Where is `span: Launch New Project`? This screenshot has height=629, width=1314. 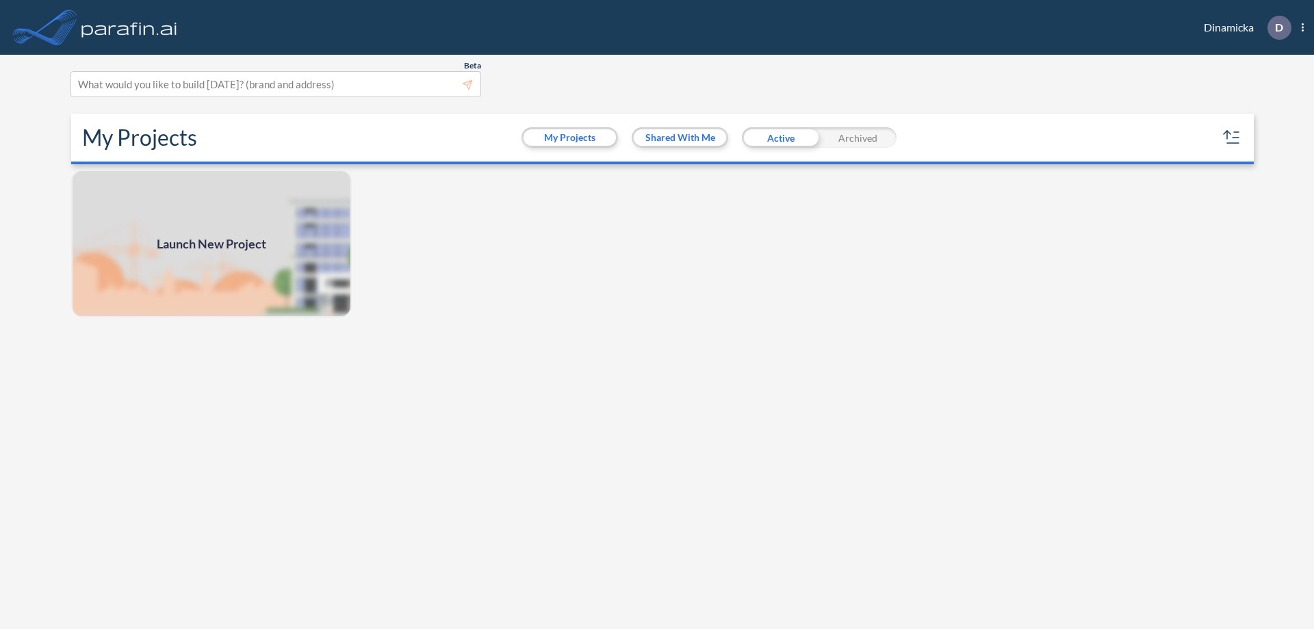
span: Launch New Project is located at coordinates (211, 244).